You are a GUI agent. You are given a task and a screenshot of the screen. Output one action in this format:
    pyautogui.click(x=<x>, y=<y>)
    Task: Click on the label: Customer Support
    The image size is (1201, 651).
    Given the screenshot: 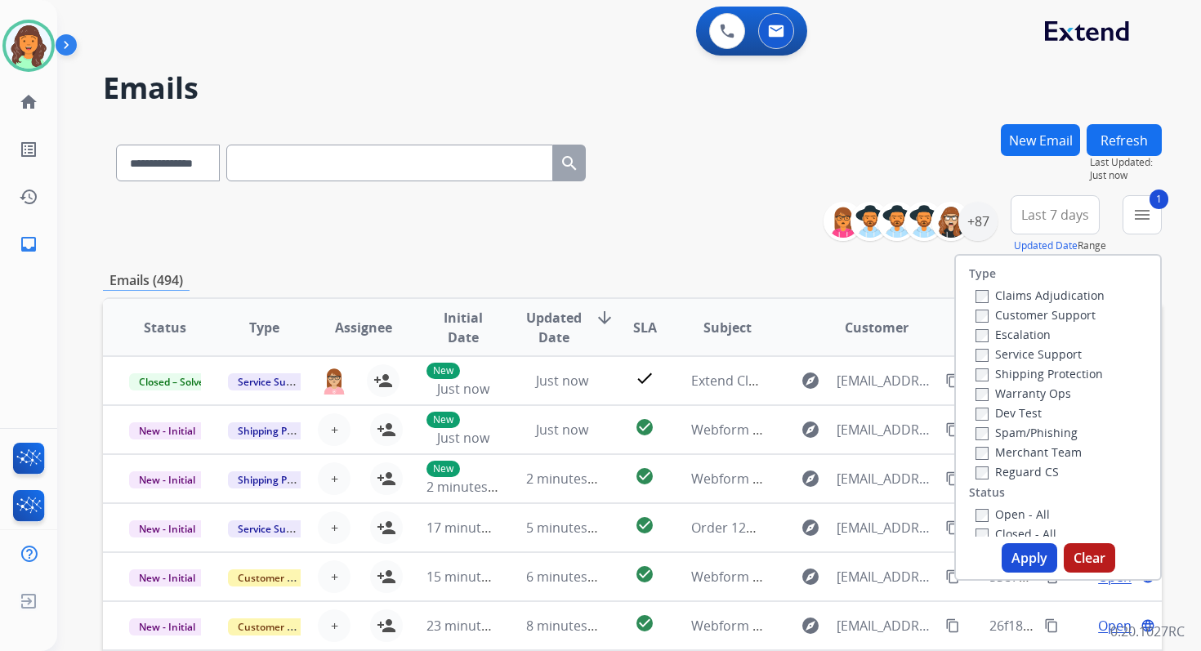 What is the action you would take?
    pyautogui.click(x=1035, y=315)
    